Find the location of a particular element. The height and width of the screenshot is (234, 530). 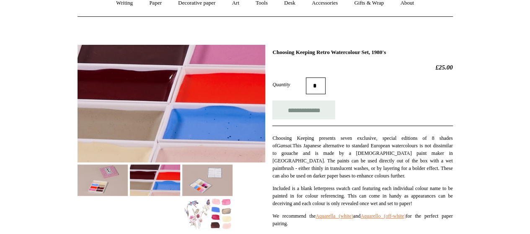

a: Aquarello (off-white) is located at coordinates (383, 216).